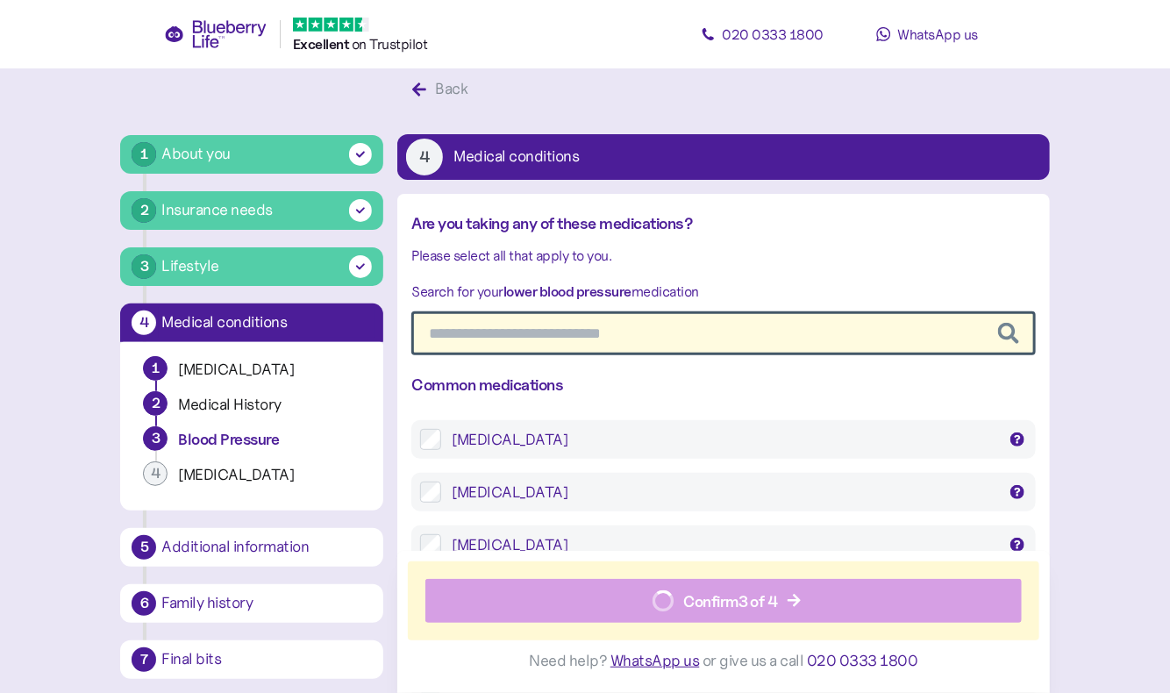  What do you see at coordinates (252, 547) in the screenshot?
I see `button: 5Additional information` at bounding box center [252, 547].